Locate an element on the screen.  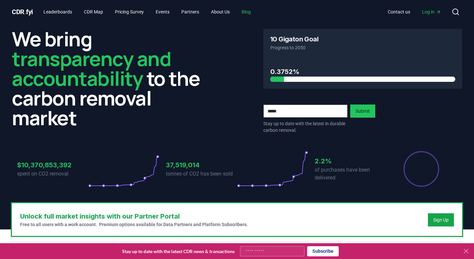
button: Submit is located at coordinates (363, 111).